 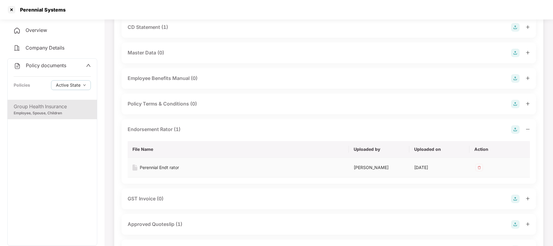 I want to click on span: Policy documents, so click(x=46, y=65).